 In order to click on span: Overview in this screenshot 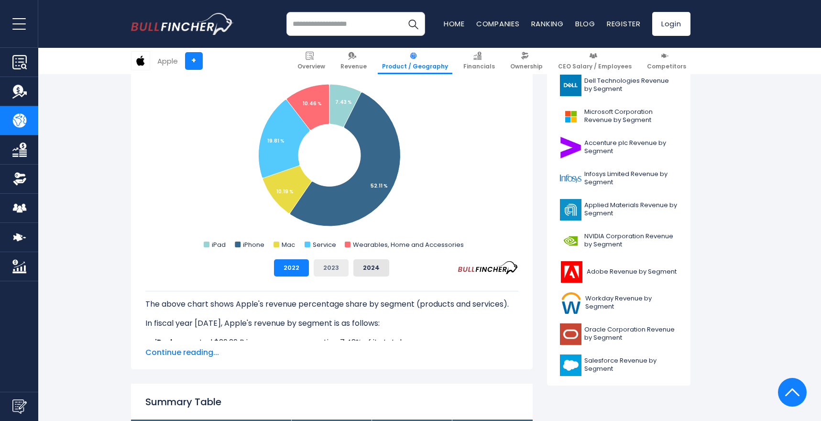, I will do `click(311, 66)`.